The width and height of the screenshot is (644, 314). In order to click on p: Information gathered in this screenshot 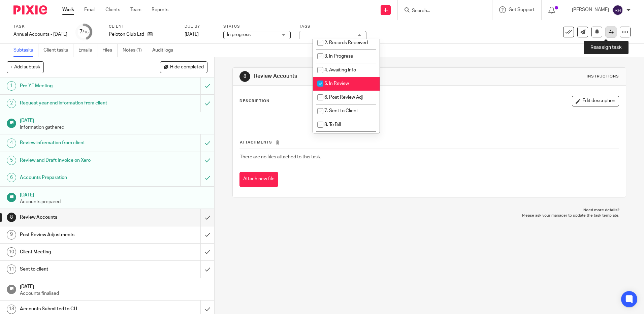, I will do `click(114, 127)`.